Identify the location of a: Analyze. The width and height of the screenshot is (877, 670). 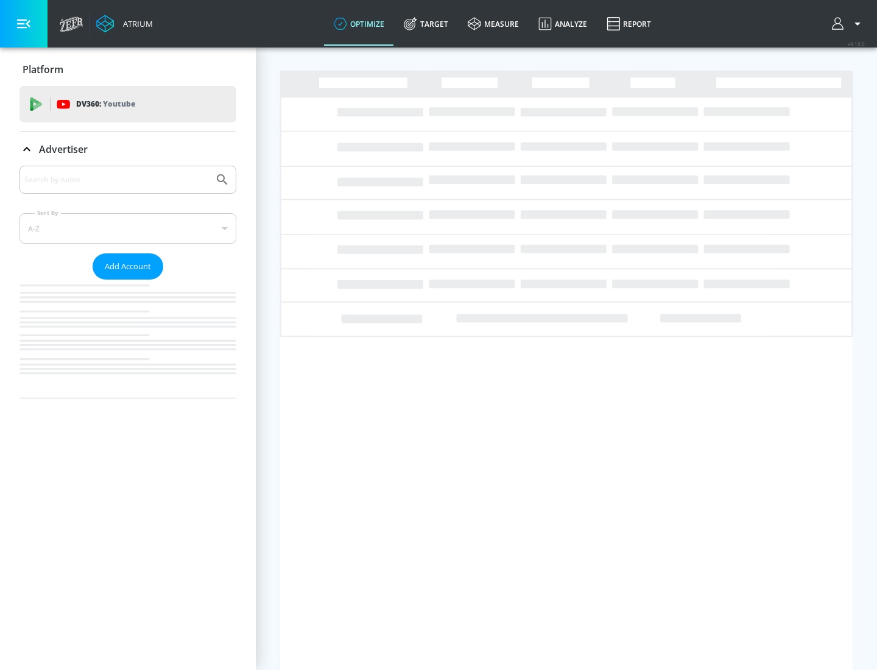
(563, 24).